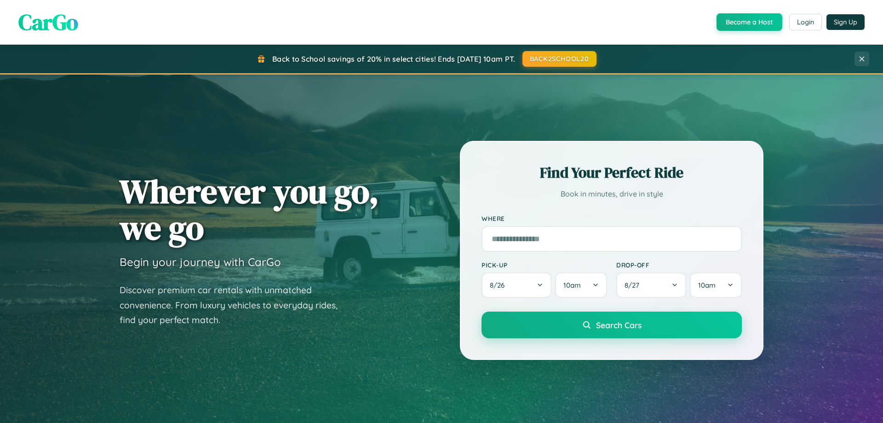  What do you see at coordinates (805, 22) in the screenshot?
I see `button: Login` at bounding box center [805, 22].